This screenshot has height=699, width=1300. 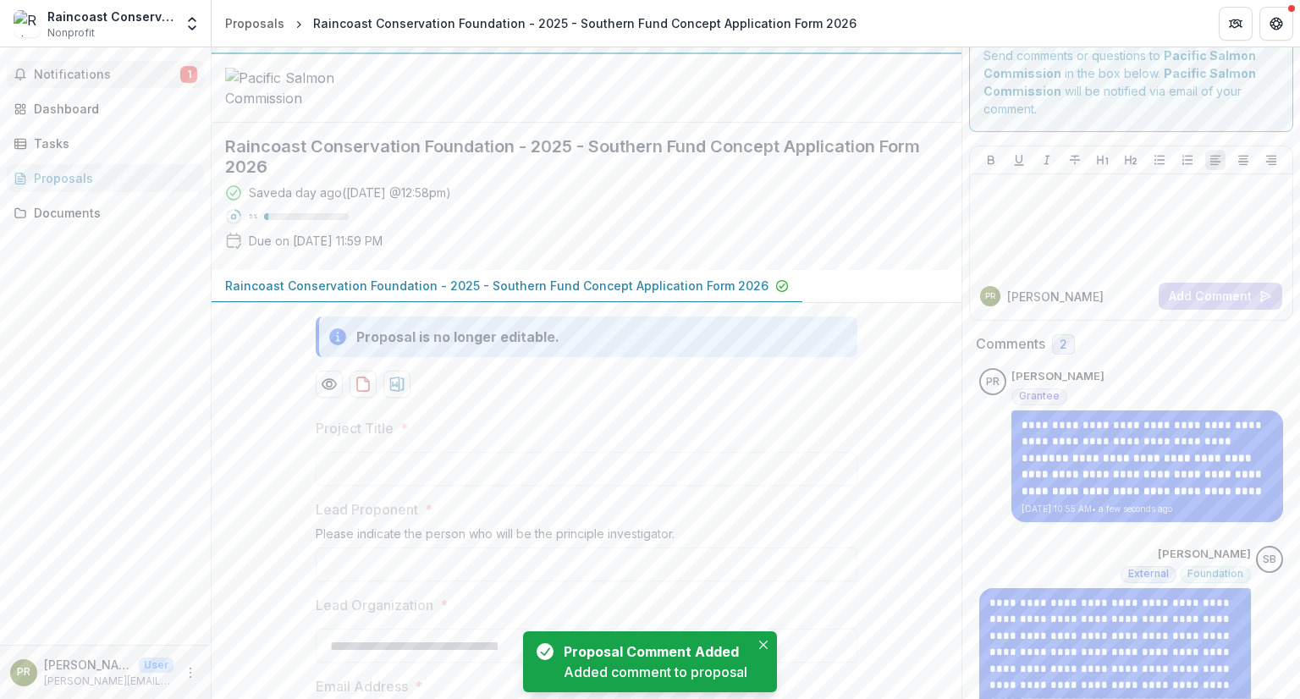 What do you see at coordinates (1131, 82) in the screenshot?
I see `div: Send comments or questions to in the box below. will be notified via email of your comment.` at bounding box center [1131, 82].